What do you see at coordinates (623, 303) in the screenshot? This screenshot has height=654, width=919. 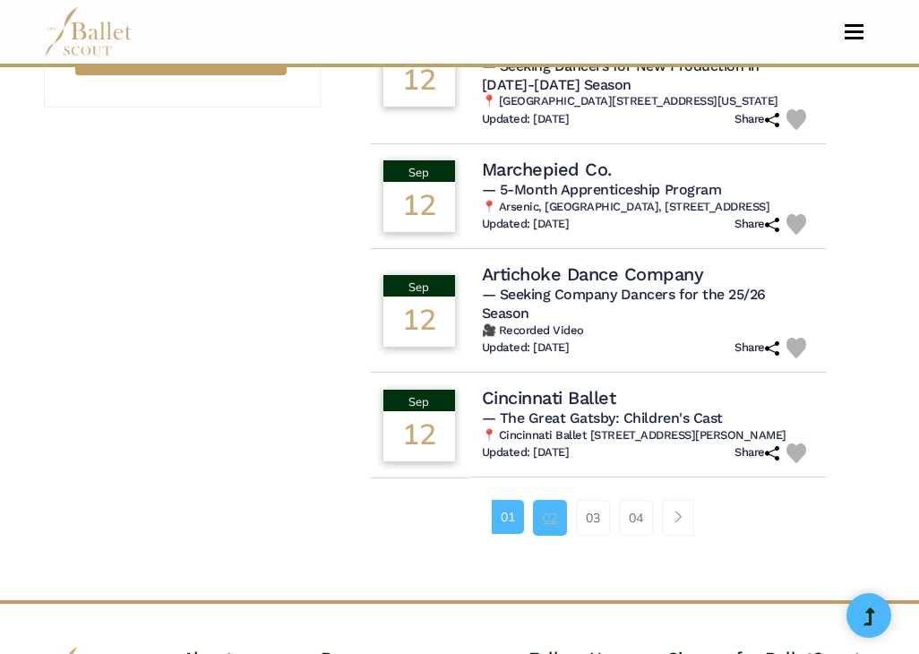 I see `span: — Seeking Company Dancers for the 25/26 Season` at bounding box center [623, 303].